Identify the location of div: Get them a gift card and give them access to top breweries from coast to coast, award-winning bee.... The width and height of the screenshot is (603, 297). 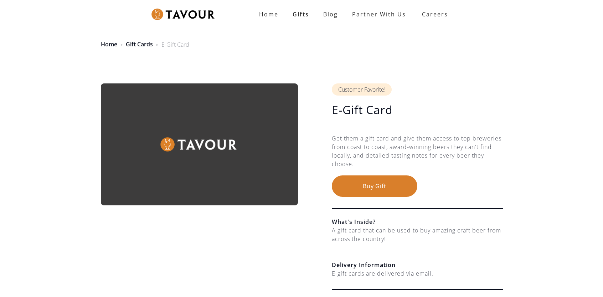
(417, 155).